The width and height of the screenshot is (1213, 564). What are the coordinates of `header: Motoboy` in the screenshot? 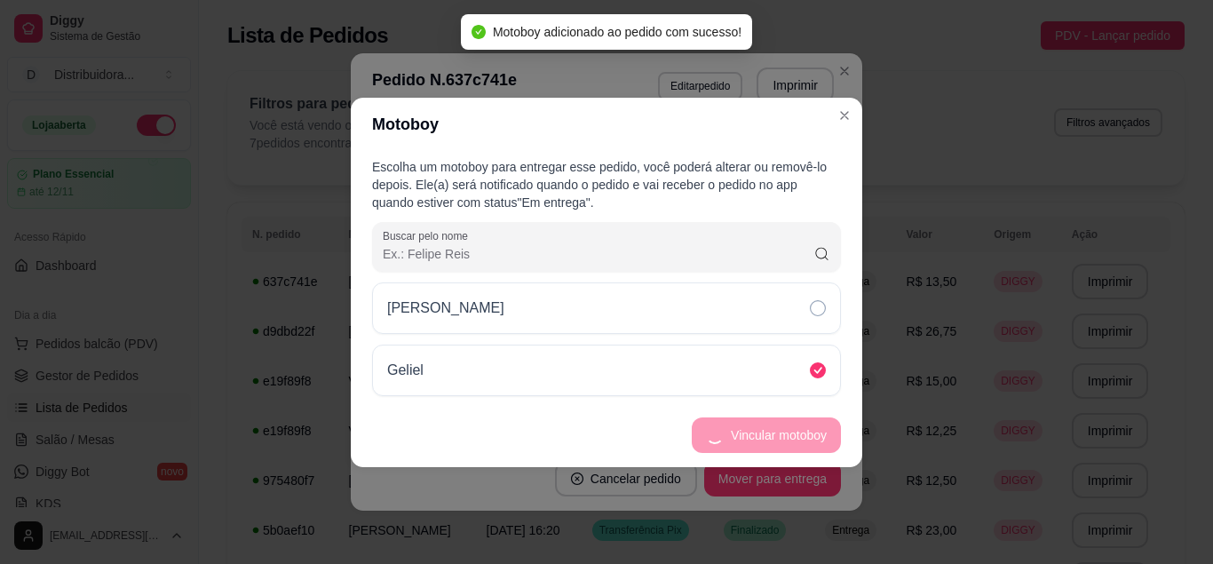 It's located at (606, 124).